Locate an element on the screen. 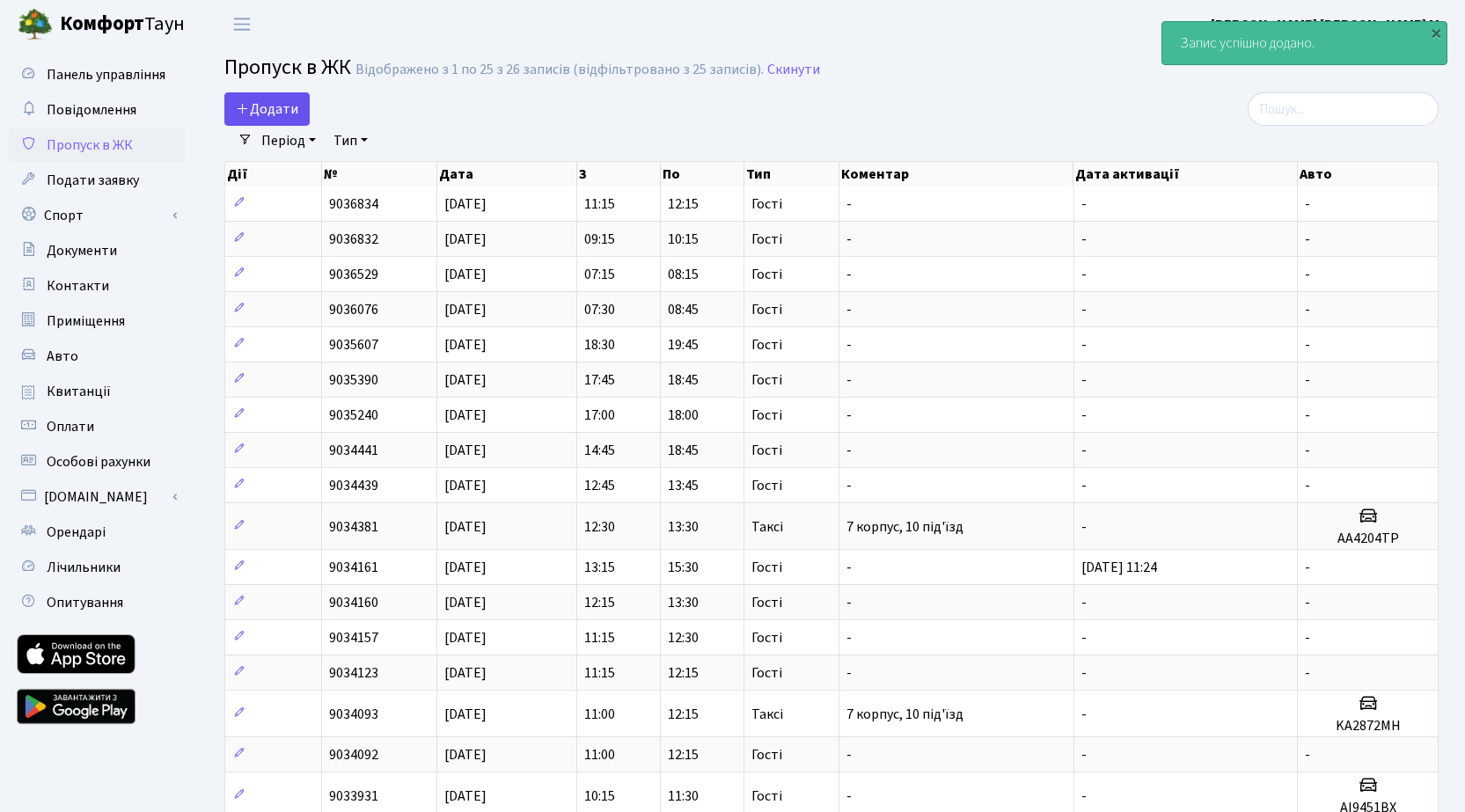 This screenshot has height=812, width=1465. img: logo.png is located at coordinates (35, 25).